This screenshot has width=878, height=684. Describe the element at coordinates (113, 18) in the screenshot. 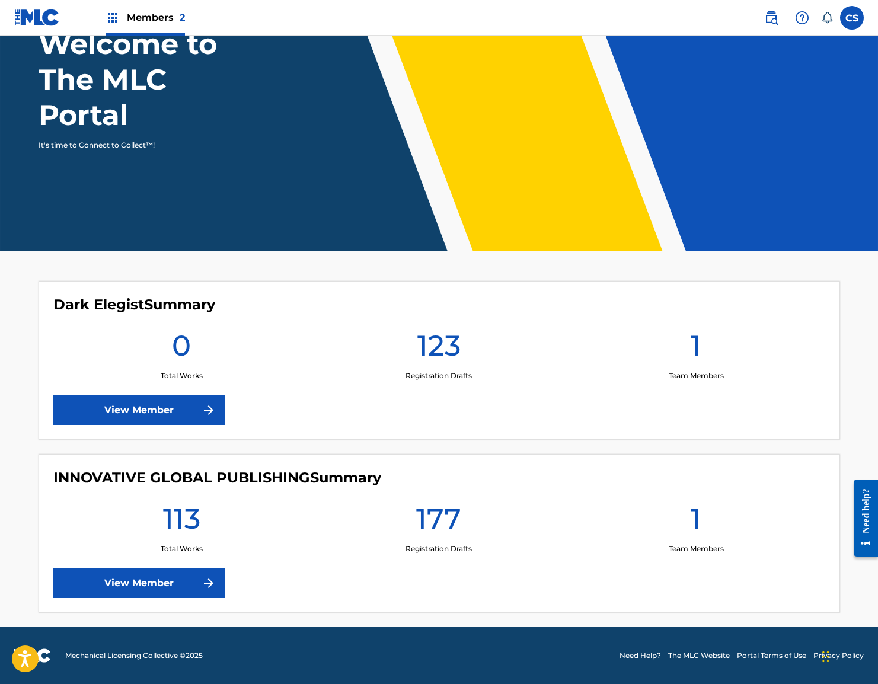

I see `img: Top Rightsholders` at that location.